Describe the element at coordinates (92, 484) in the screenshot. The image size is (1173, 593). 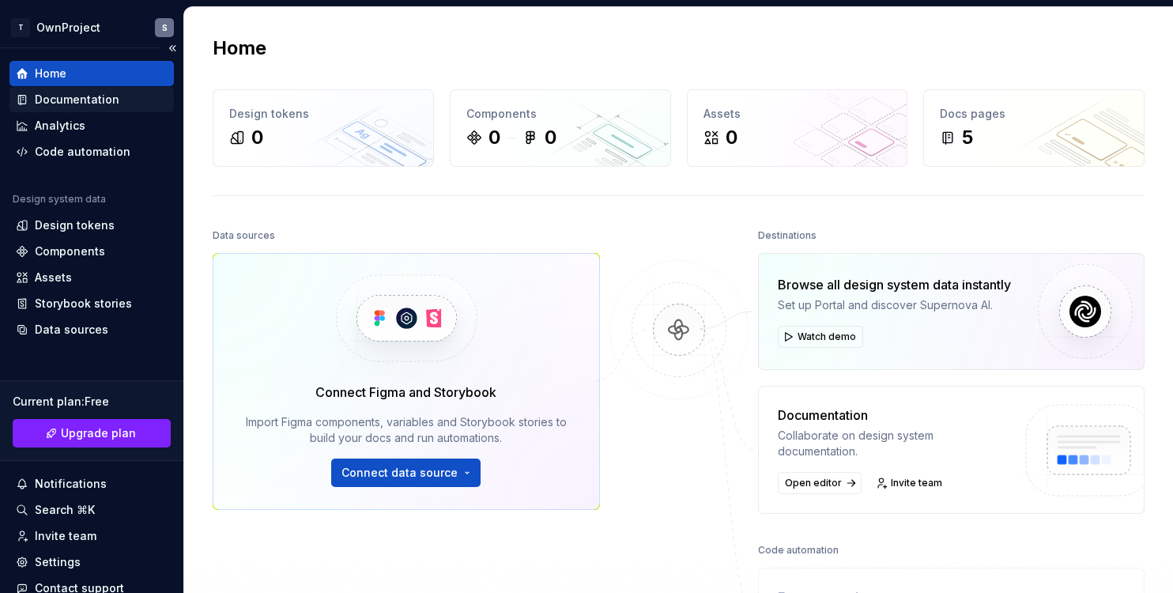
I see `button: Notifications` at that location.